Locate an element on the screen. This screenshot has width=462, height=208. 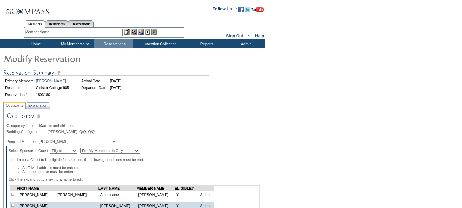
td: Follow Us :: is located at coordinates (225, 10).